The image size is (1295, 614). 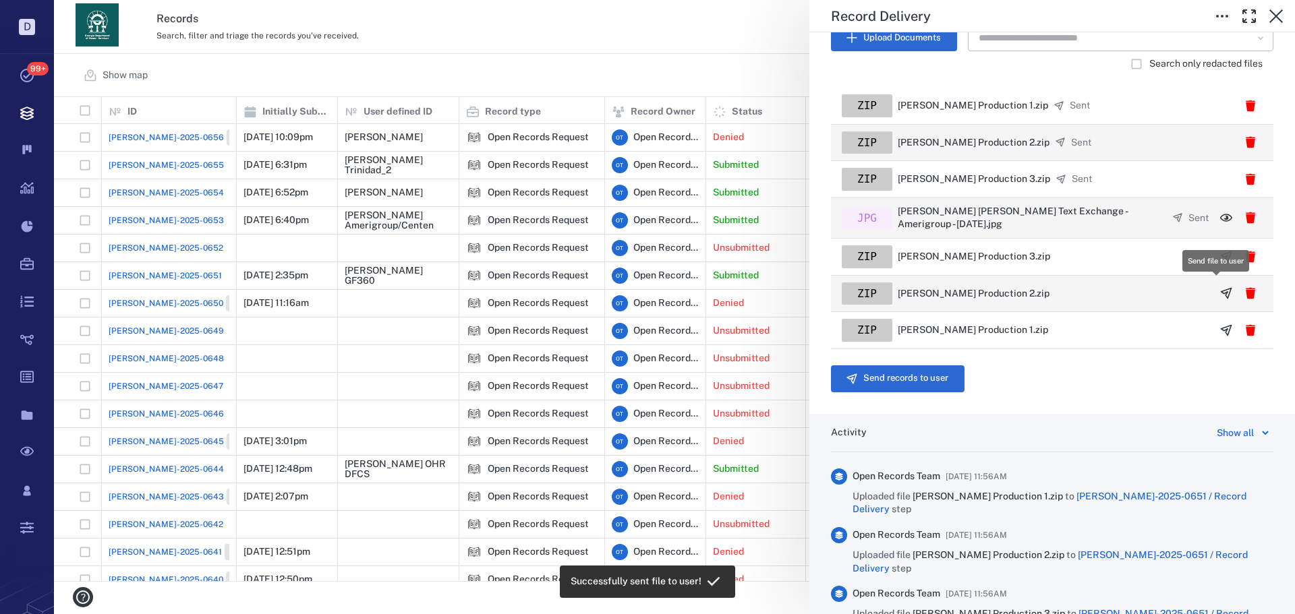 I want to click on button: Upload Documents, so click(x=893, y=38).